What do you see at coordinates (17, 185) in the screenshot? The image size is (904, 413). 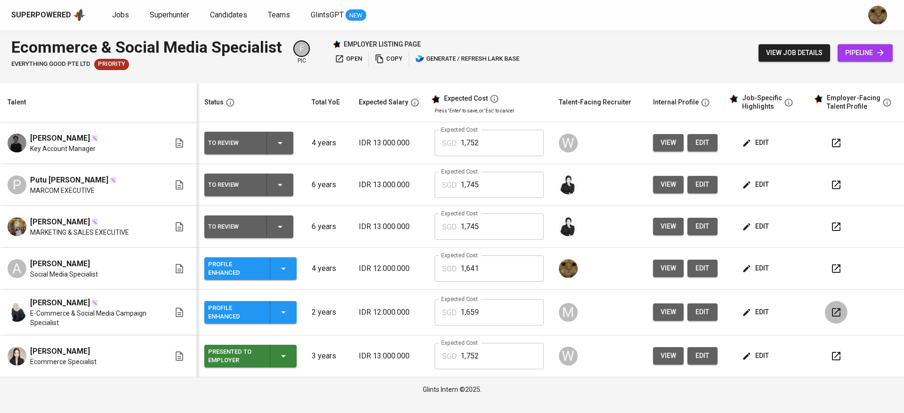 I see `div: P` at bounding box center [17, 185].